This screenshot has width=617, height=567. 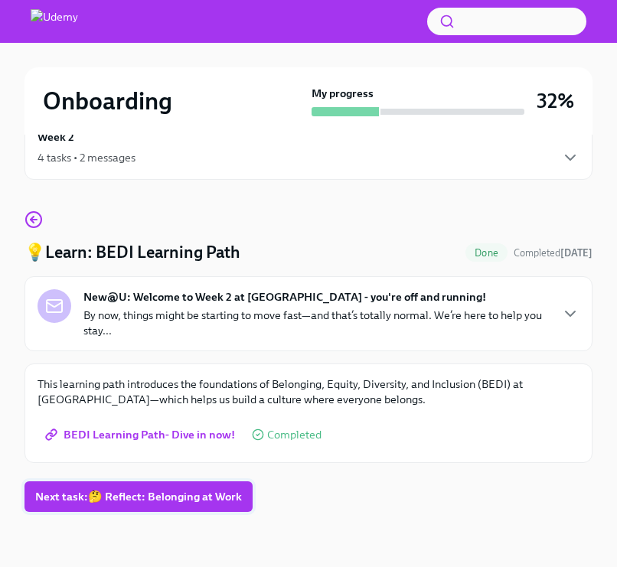 I want to click on a: Next task:🤔 Reflect: Belonging at Work, so click(x=139, y=497).